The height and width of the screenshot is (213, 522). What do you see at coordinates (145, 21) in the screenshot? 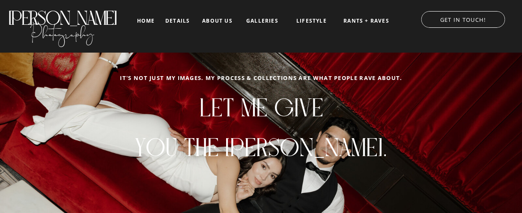
I see `a: home` at bounding box center [145, 21].